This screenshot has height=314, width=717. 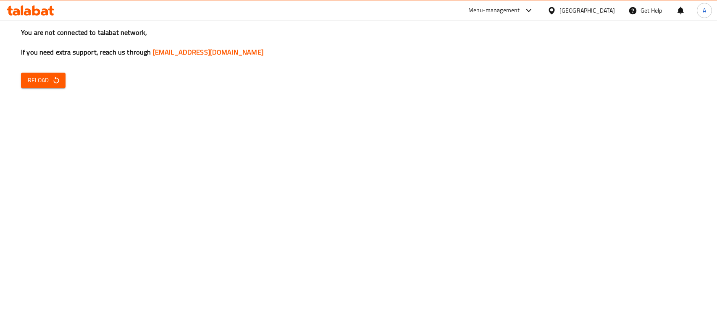 What do you see at coordinates (358, 42) in the screenshot?
I see `h3: You are not connected to talabat network, If you need extra support, reach us through` at bounding box center [358, 42].